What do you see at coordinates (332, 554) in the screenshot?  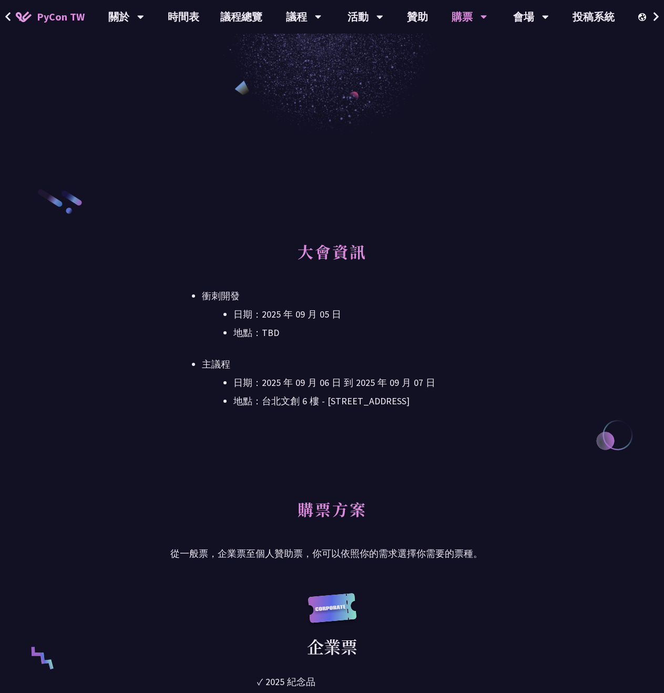 I see `p: 從一般票，企業票至個人贊助票，你可以依照你的需求選擇你需要的票種。` at bounding box center [332, 554].